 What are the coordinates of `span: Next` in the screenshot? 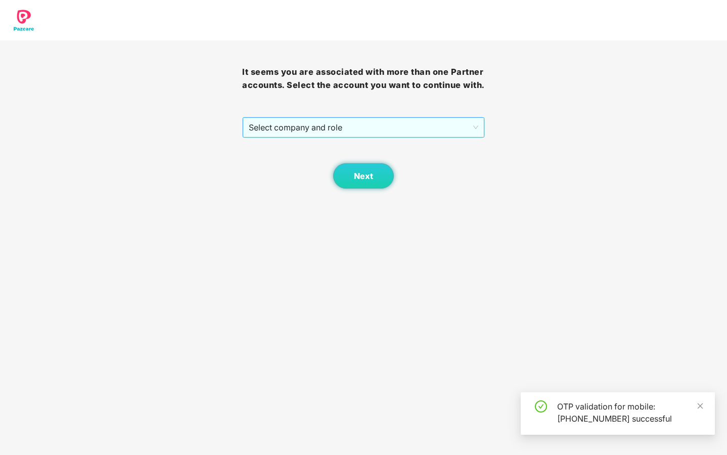 It's located at (364, 176).